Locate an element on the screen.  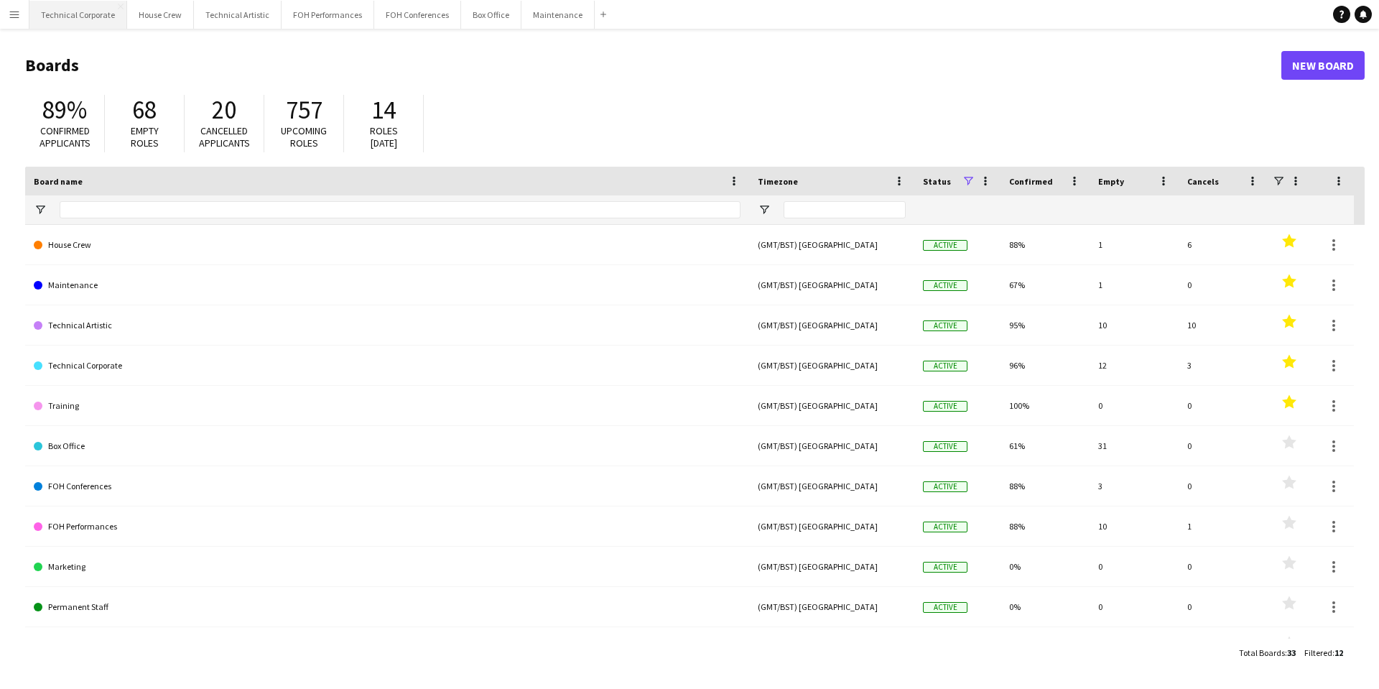
input: Board name Filter Input is located at coordinates (400, 210).